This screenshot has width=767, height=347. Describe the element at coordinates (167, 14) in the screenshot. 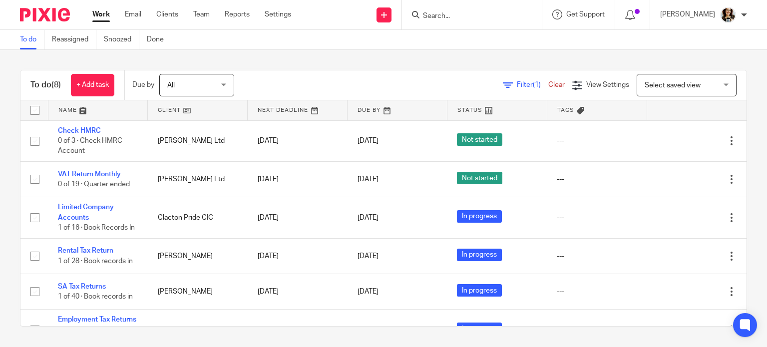

I see `a: Clients` at that location.